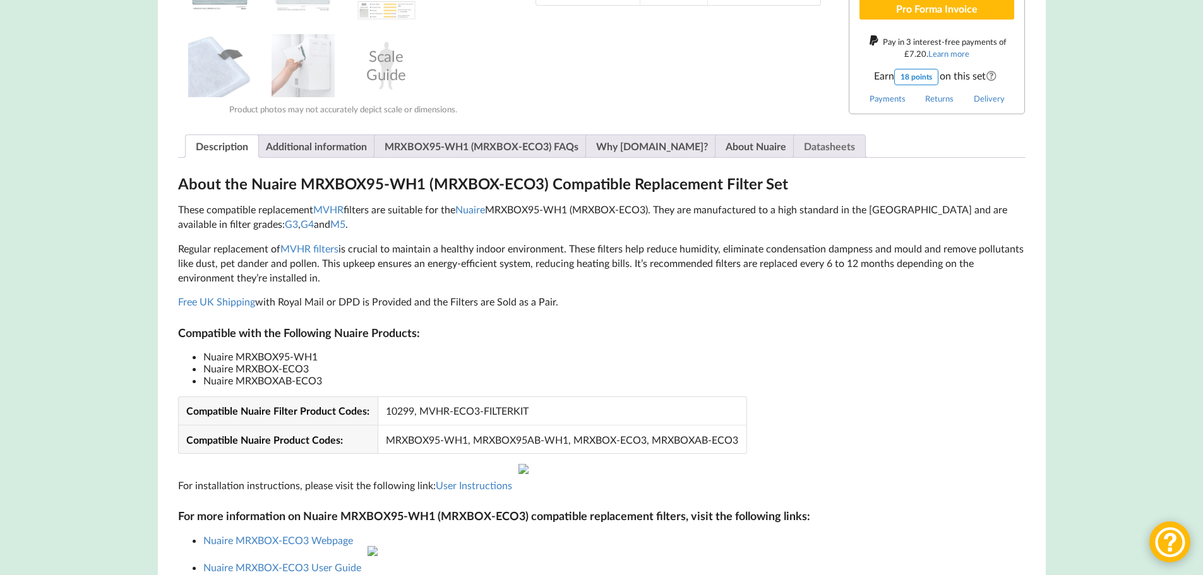  Describe the element at coordinates (887, 99) in the screenshot. I see `a: Payments` at that location.